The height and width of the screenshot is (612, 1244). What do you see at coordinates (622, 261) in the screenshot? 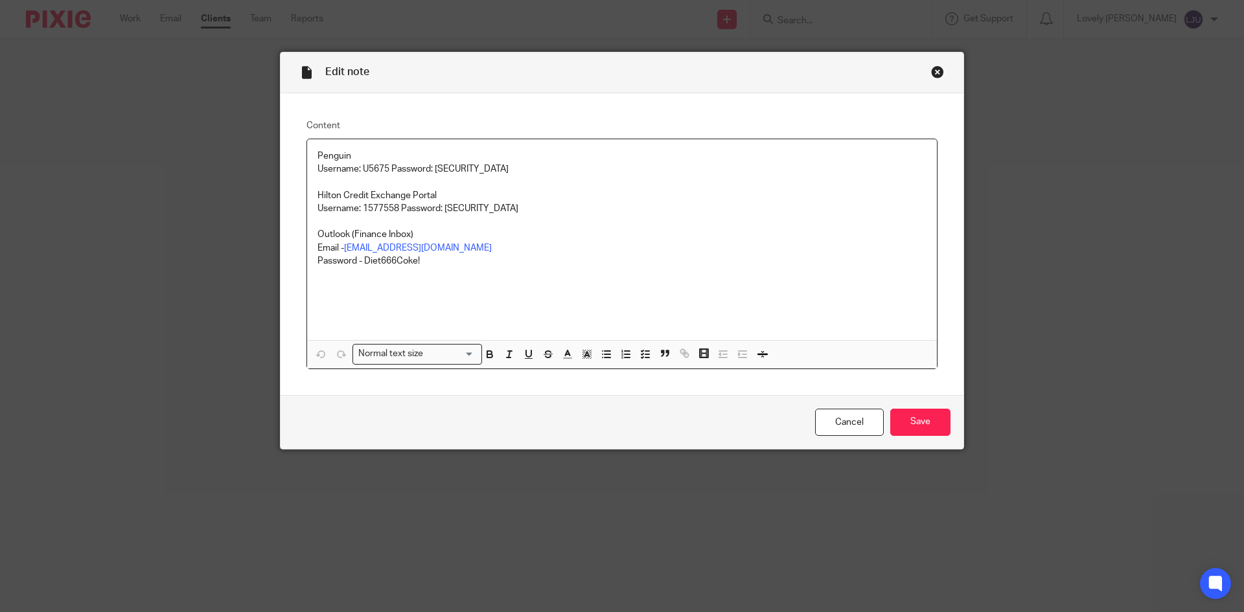
I see `p: Password - Diet666Coke!` at bounding box center [622, 261].